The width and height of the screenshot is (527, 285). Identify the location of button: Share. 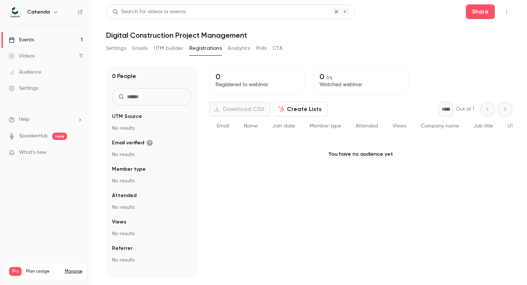
(480, 12).